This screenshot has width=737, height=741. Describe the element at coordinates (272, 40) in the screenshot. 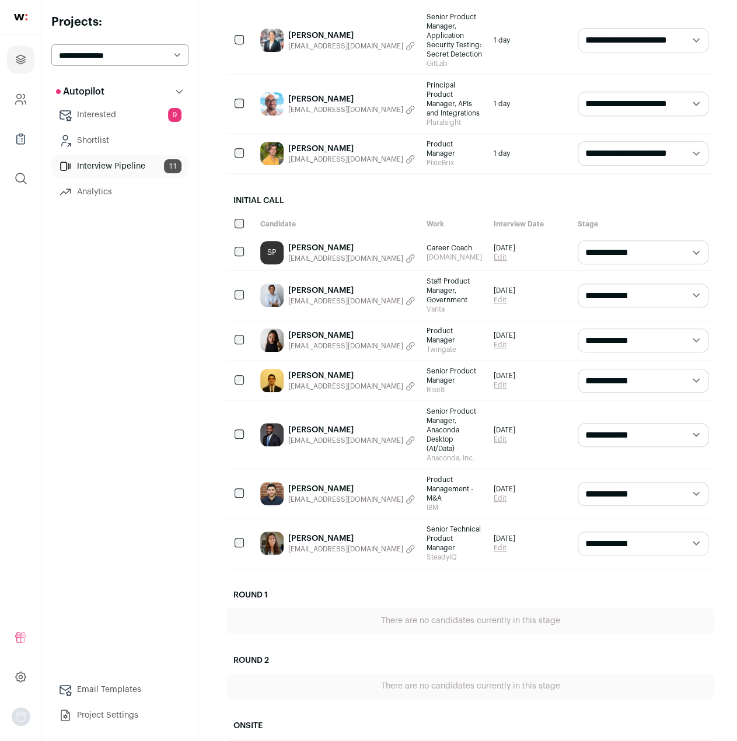

I see `img: 1de1ed83c416187ecd7b0e8c0a7b72435600ed58574d0ff3b6293100650536e7` at that location.